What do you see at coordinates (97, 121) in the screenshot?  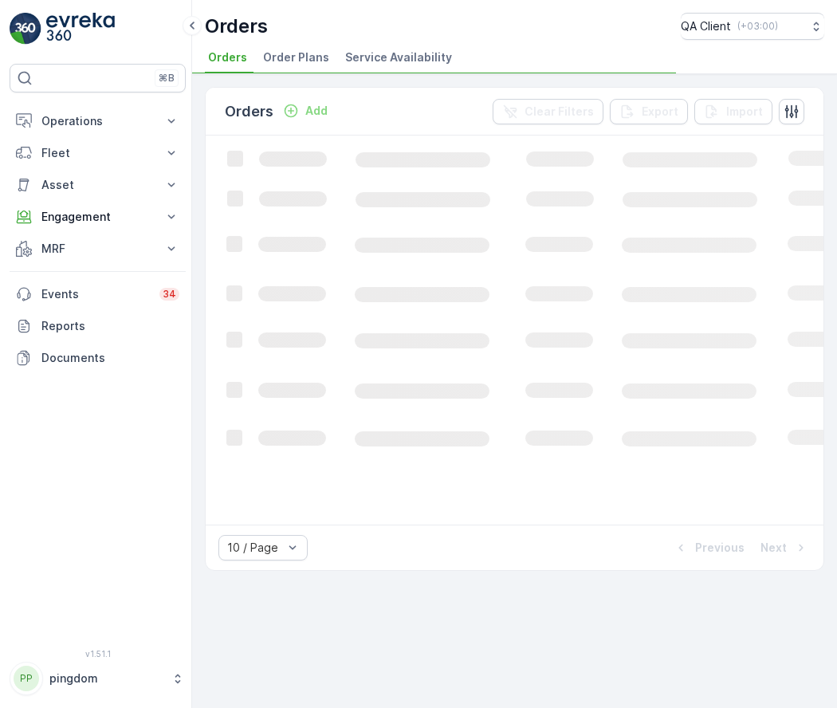 I see `p: Operations` at bounding box center [97, 121].